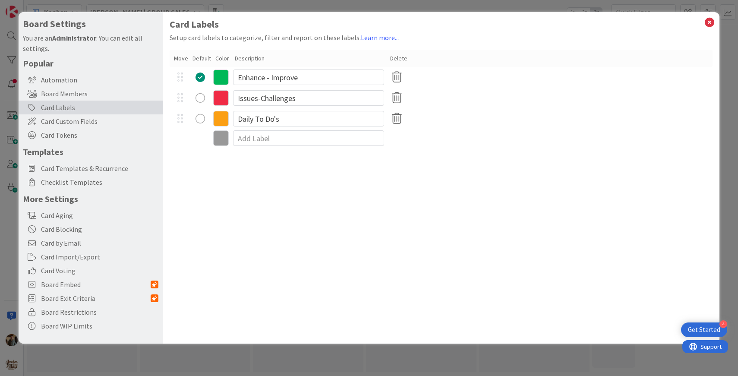 Image resolution: width=738 pixels, height=376 pixels. What do you see at coordinates (96, 284) in the screenshot?
I see `span: Board Embed` at bounding box center [96, 284].